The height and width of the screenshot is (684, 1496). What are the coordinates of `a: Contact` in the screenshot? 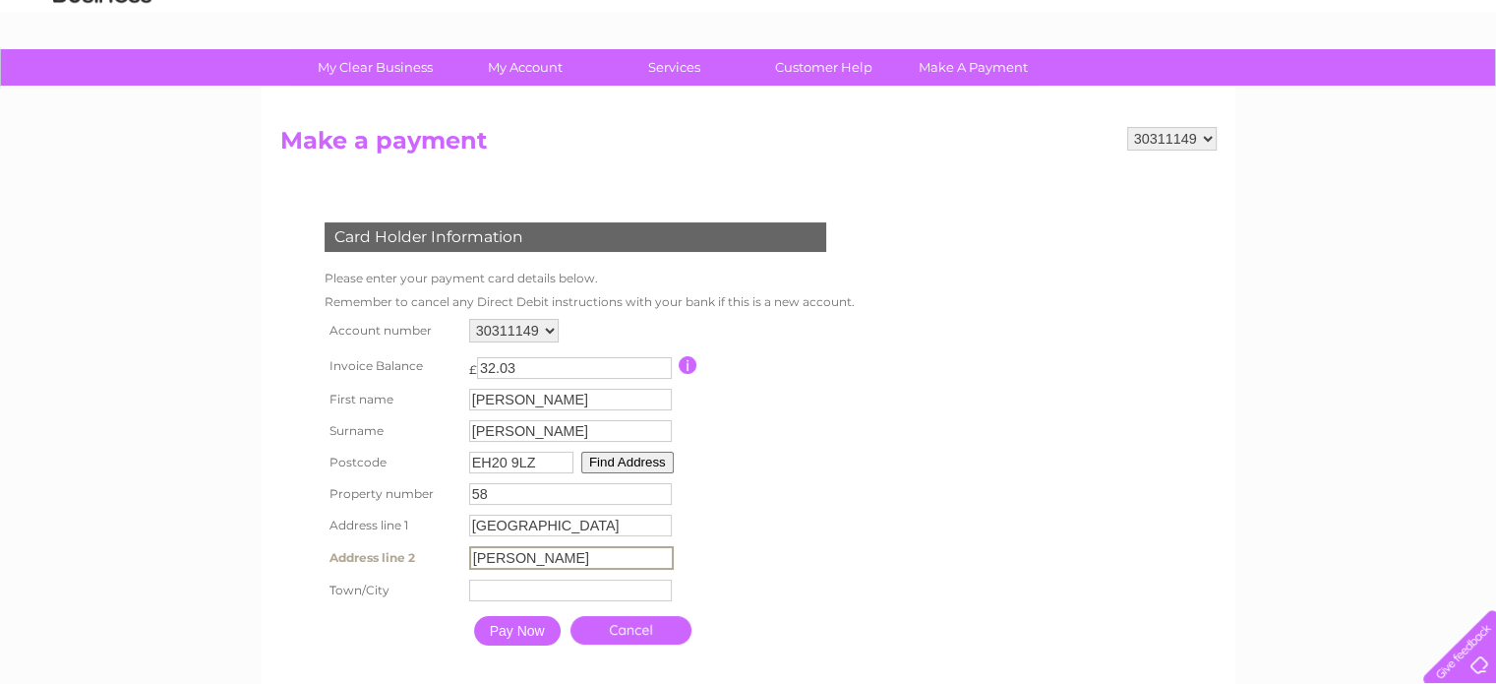 It's located at (1389, 90).